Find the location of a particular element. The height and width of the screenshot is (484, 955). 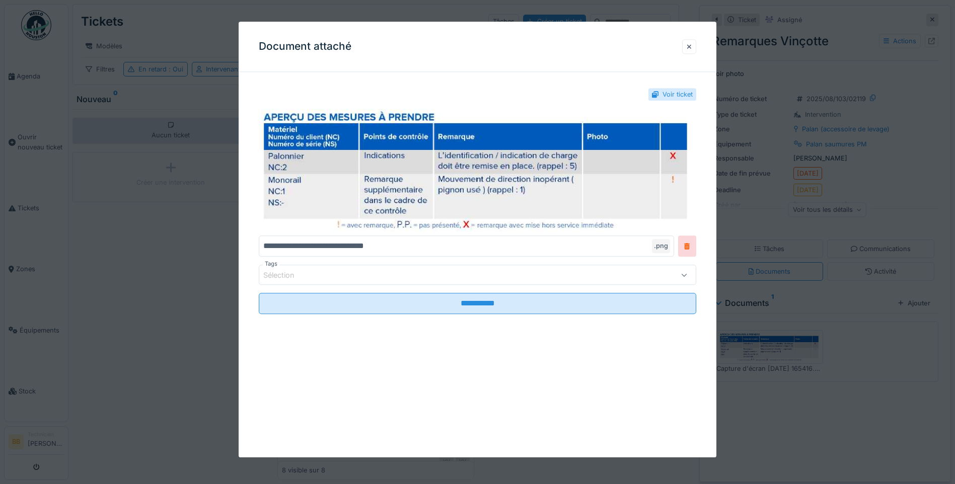

div: .png is located at coordinates (661, 246).